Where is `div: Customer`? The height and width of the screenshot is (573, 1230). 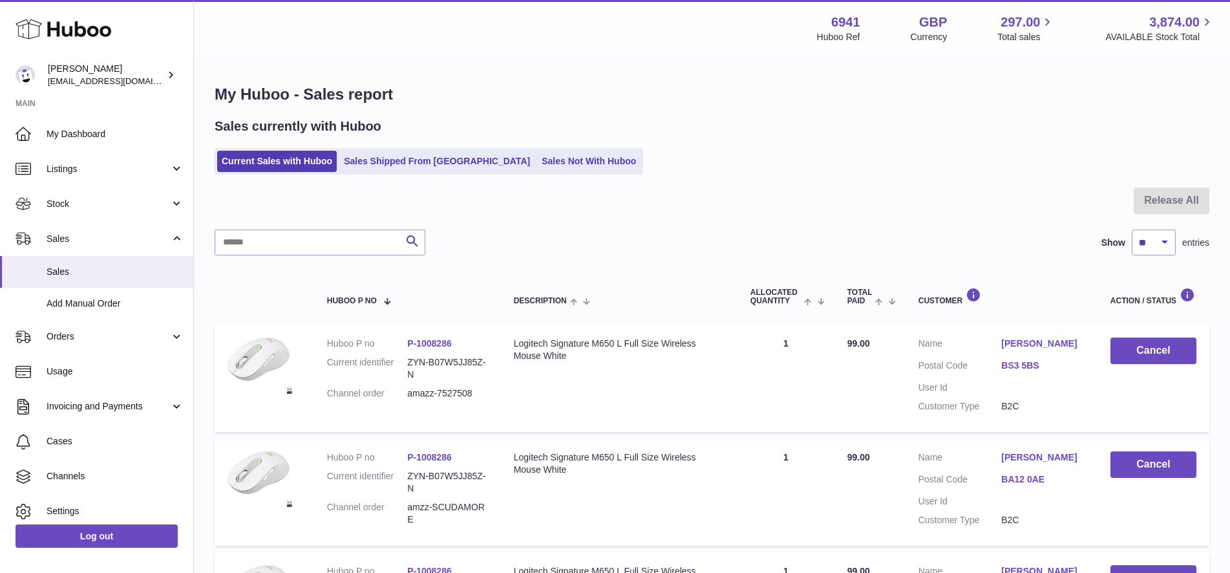
div: Customer is located at coordinates (1001, 296).